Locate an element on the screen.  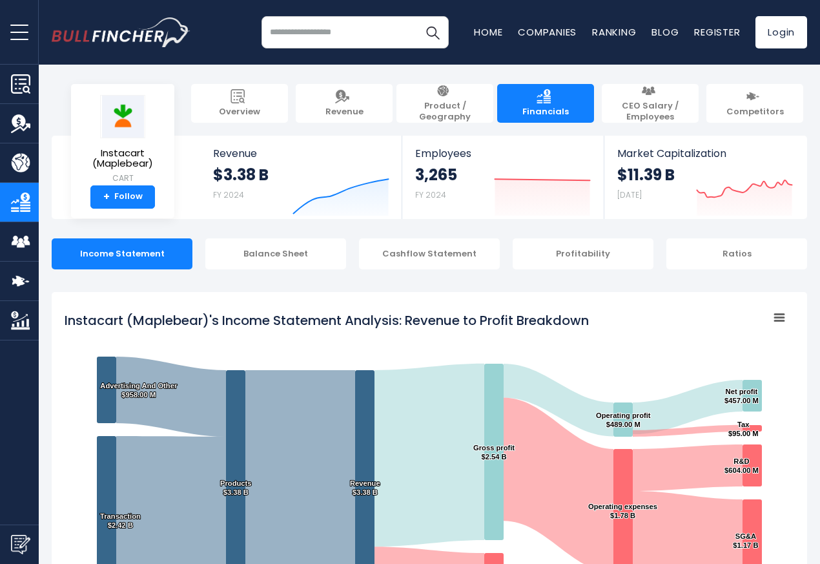
text: Operating profit $489.00 M is located at coordinates (623, 420).